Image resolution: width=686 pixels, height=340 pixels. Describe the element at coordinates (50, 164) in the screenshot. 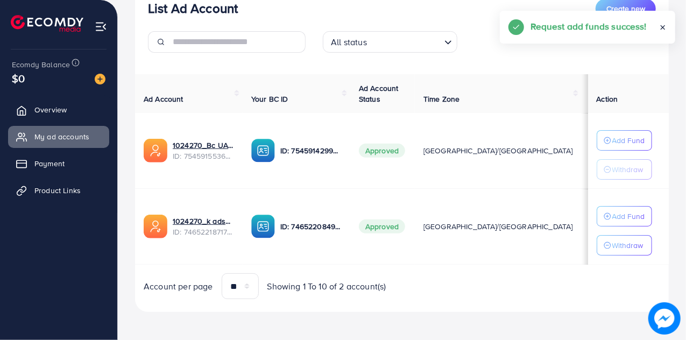

I see `span: Payment` at that location.